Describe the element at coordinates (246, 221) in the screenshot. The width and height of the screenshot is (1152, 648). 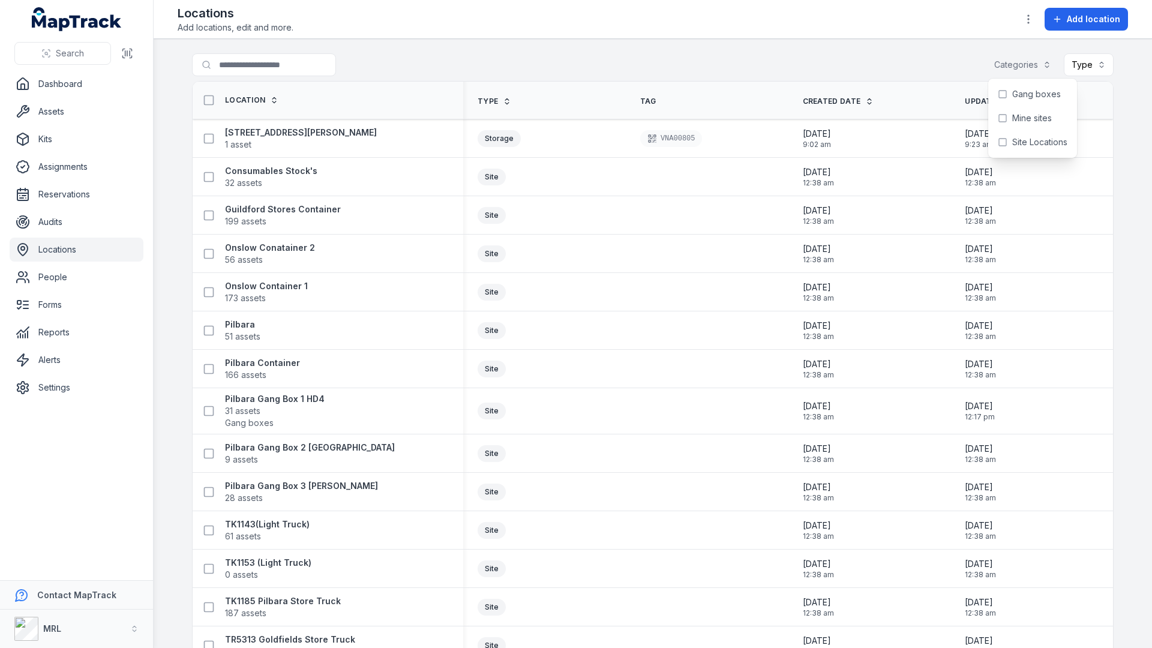
I see `span: 199 assets` at that location.